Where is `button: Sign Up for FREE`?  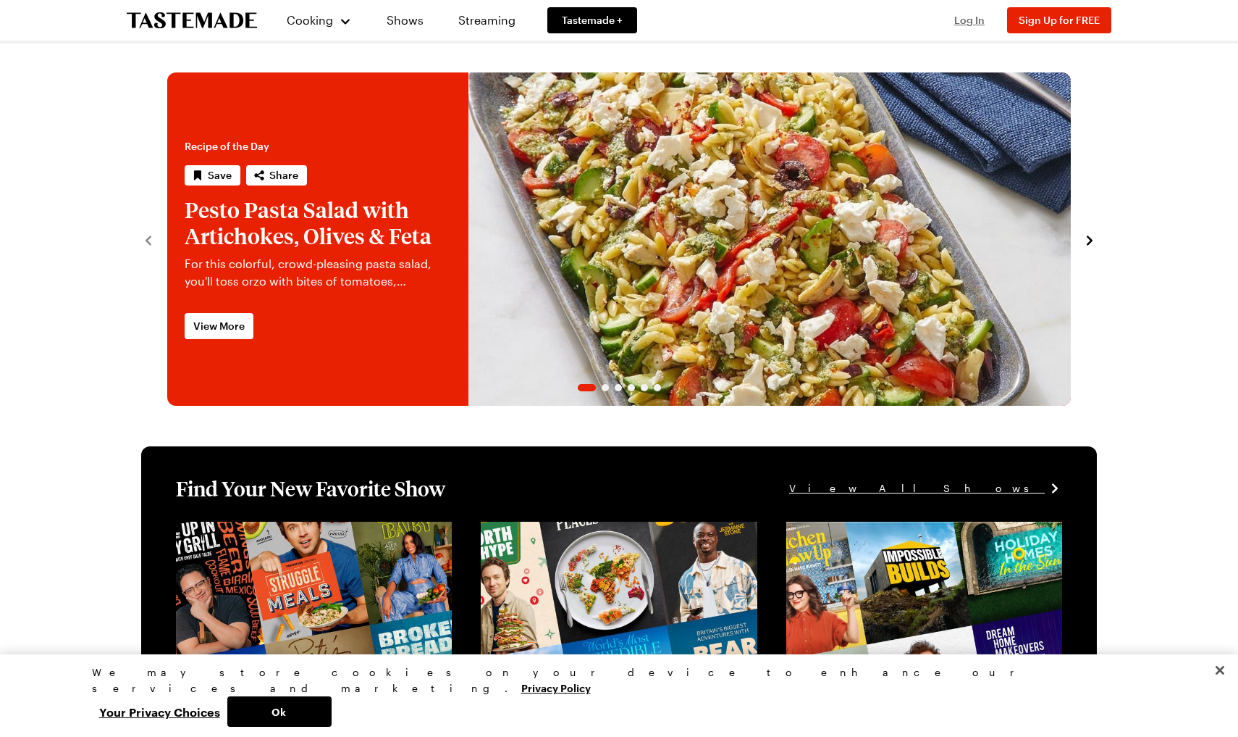 button: Sign Up for FREE is located at coordinates (1060, 20).